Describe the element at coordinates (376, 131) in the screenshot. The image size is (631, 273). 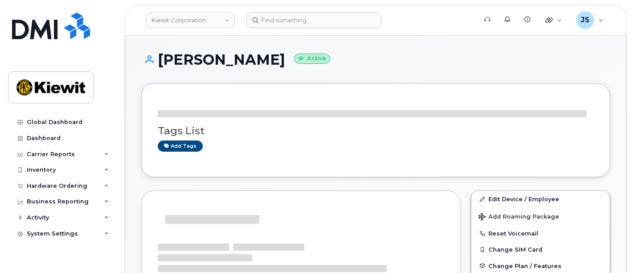
I see `h3: Tags List` at that location.